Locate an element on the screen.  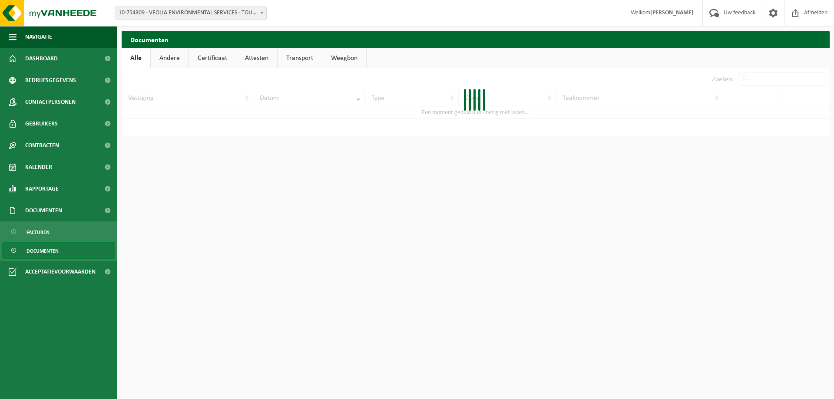
a: Transport is located at coordinates (300, 58).